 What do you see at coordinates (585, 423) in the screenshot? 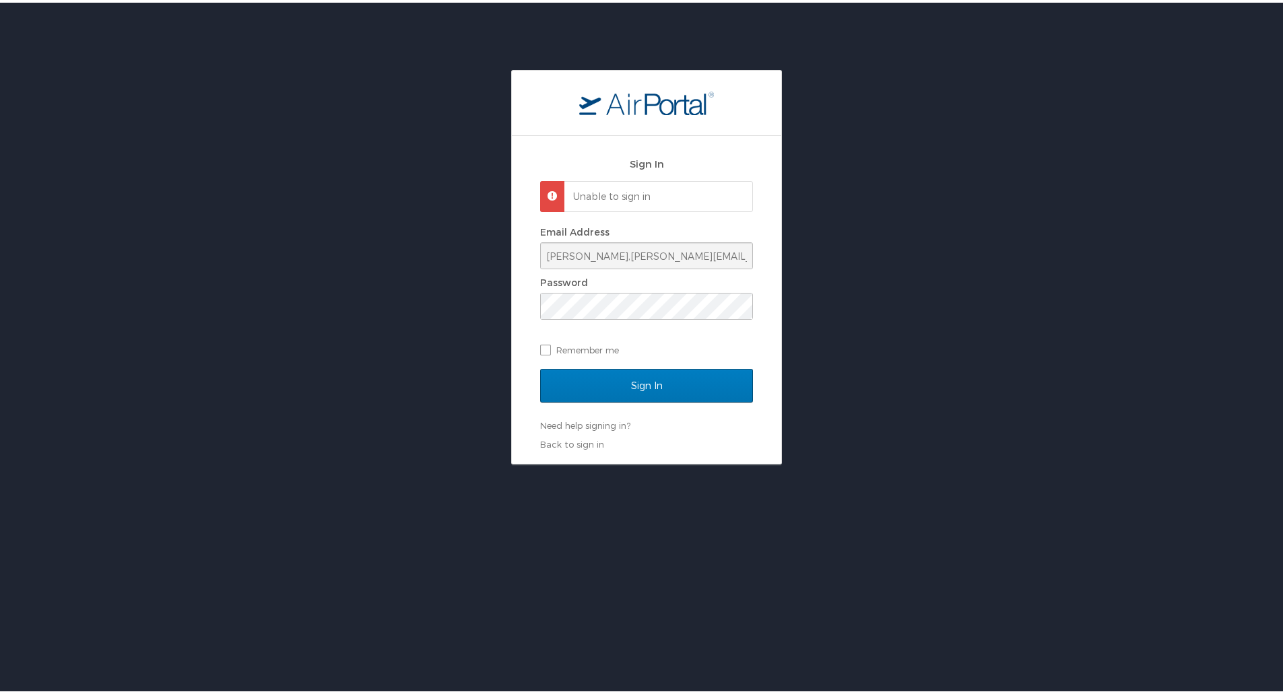
I see `a: Need help signing in?` at bounding box center [585, 423].